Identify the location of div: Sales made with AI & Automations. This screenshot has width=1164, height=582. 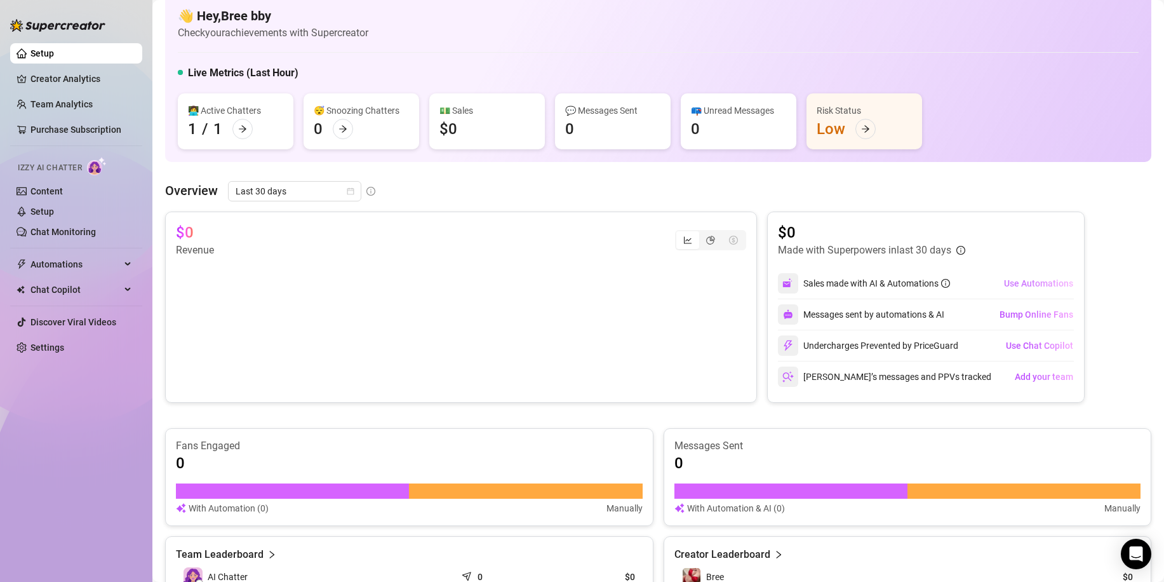
(877, 283).